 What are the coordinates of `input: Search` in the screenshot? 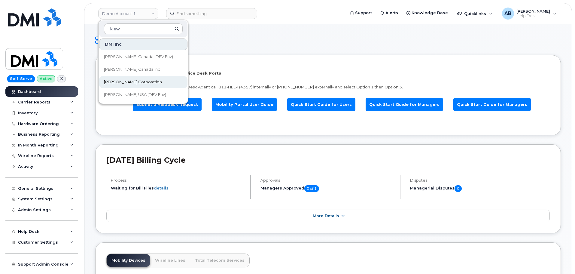 It's located at (143, 29).